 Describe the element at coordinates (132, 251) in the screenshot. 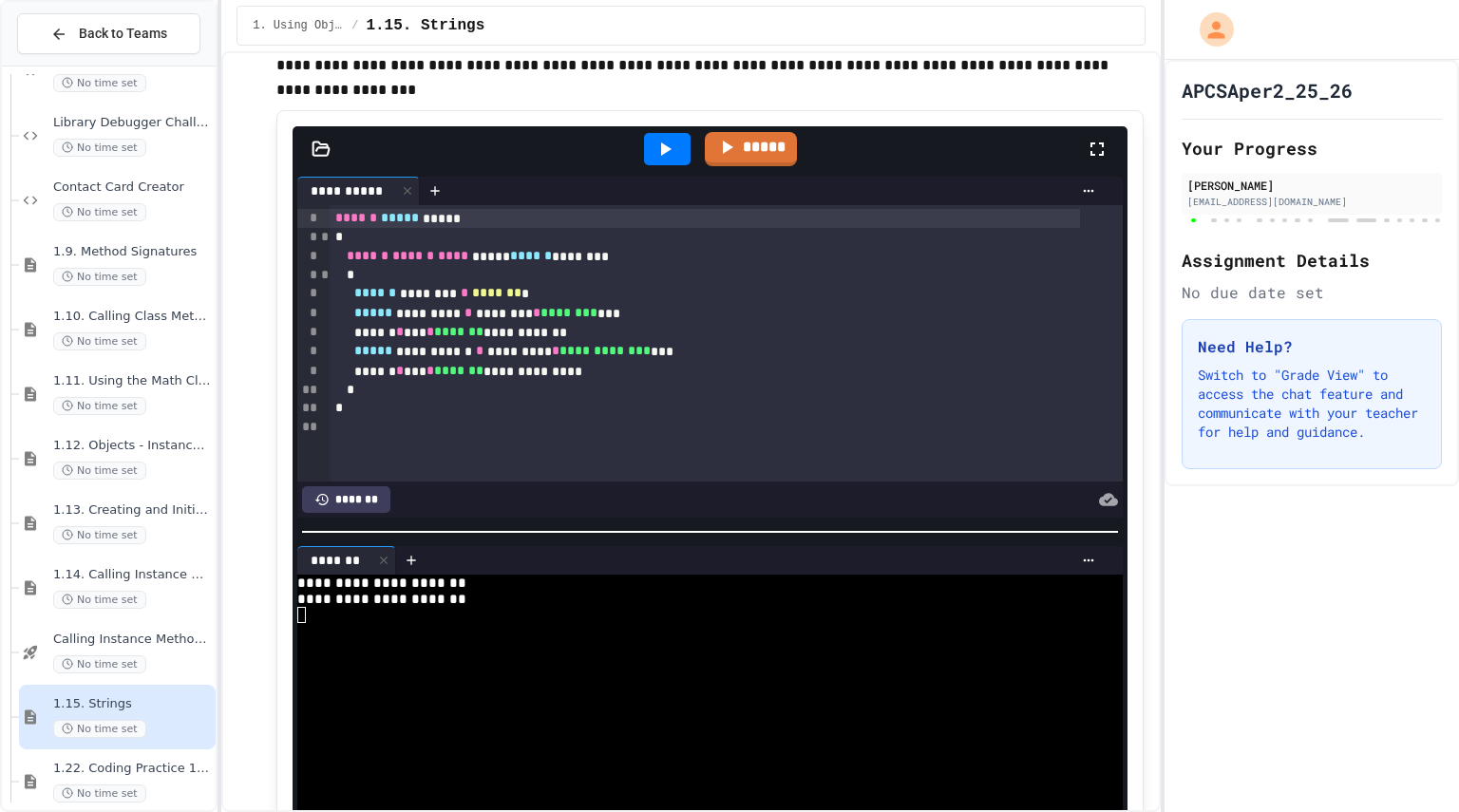

I see `span: 1.9. Method Signatures` at that location.